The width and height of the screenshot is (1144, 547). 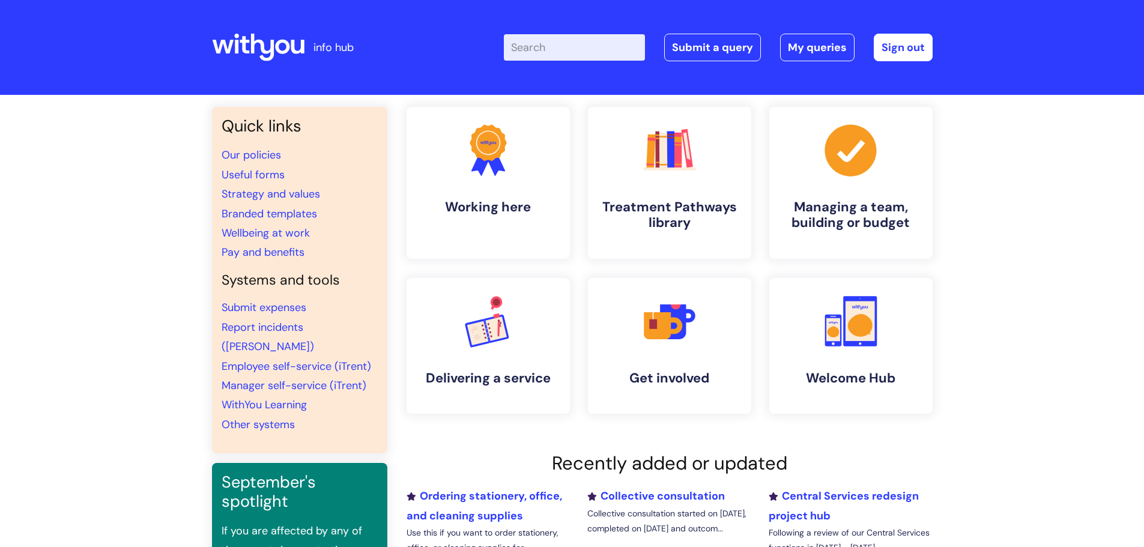 I want to click on h3: September's spotlight, so click(x=300, y=492).